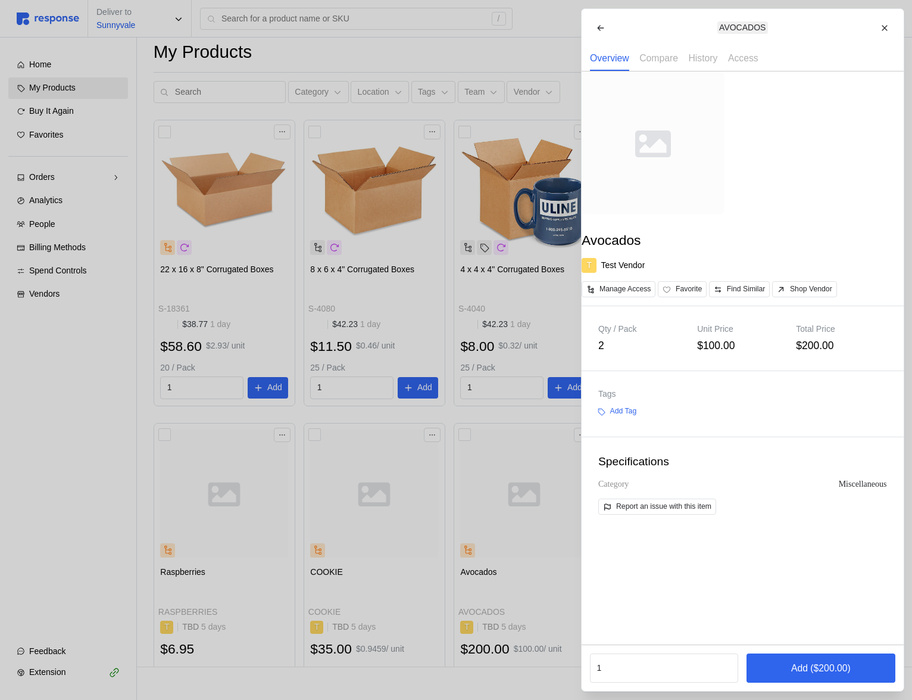  Describe the element at coordinates (644, 345) in the screenshot. I see `div: 2` at that location.